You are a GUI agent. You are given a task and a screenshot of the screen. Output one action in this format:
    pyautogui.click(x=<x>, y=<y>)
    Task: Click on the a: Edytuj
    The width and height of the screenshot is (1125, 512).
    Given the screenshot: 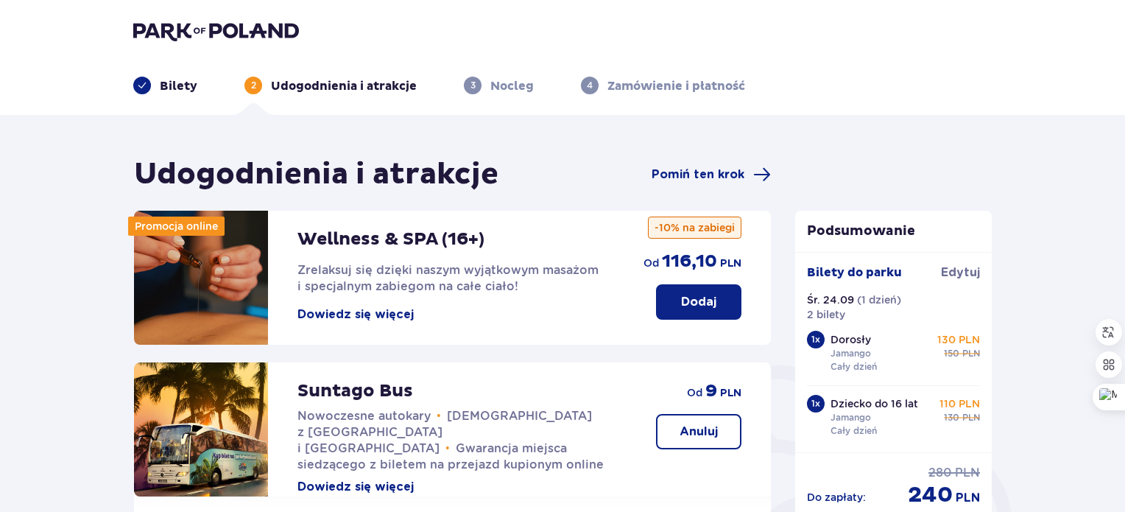 What is the action you would take?
    pyautogui.click(x=960, y=272)
    